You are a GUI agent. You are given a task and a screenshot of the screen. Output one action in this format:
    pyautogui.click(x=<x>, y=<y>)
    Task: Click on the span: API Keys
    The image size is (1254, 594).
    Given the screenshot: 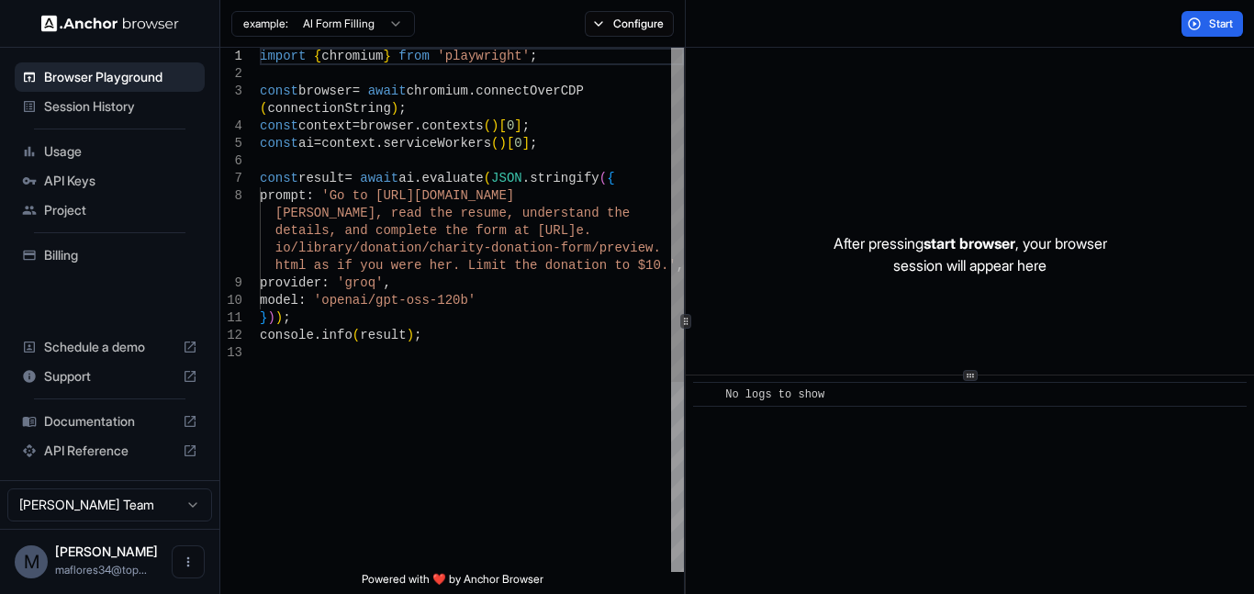 What is the action you would take?
    pyautogui.click(x=120, y=181)
    